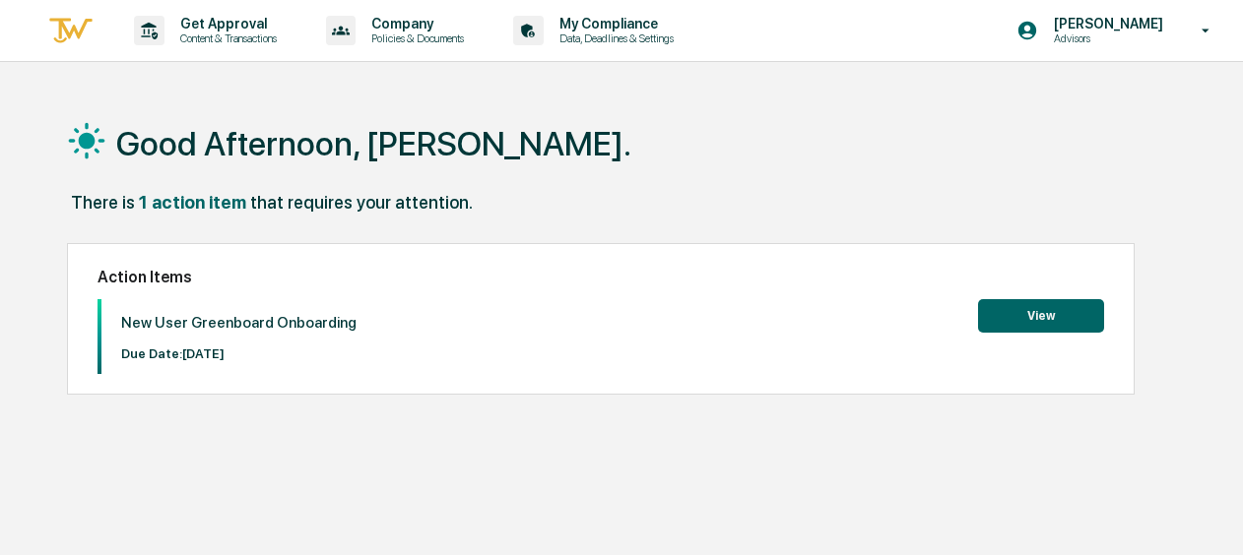 The width and height of the screenshot is (1243, 555). Describe the element at coordinates (1041, 316) in the screenshot. I see `button: View` at that location.